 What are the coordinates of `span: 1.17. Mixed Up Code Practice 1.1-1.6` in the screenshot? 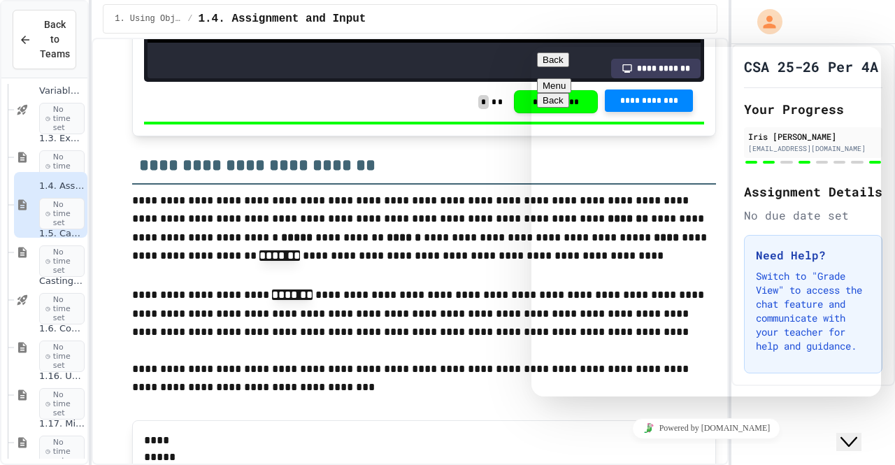 It's located at (62, 424).